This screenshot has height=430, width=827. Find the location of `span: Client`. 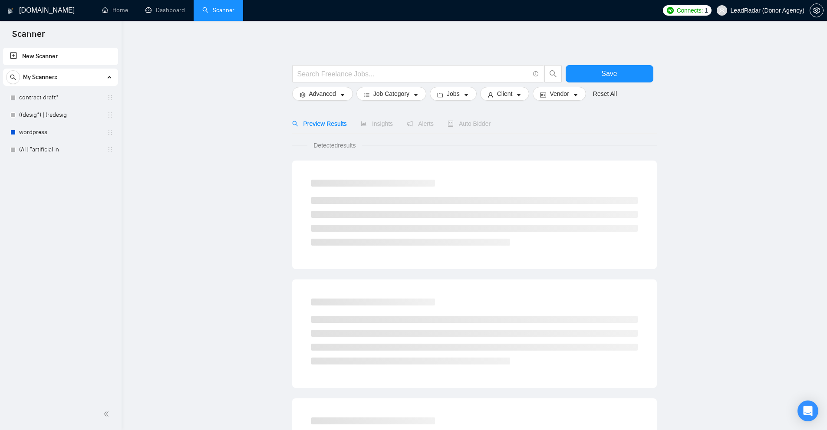

span: Client is located at coordinates (505, 94).